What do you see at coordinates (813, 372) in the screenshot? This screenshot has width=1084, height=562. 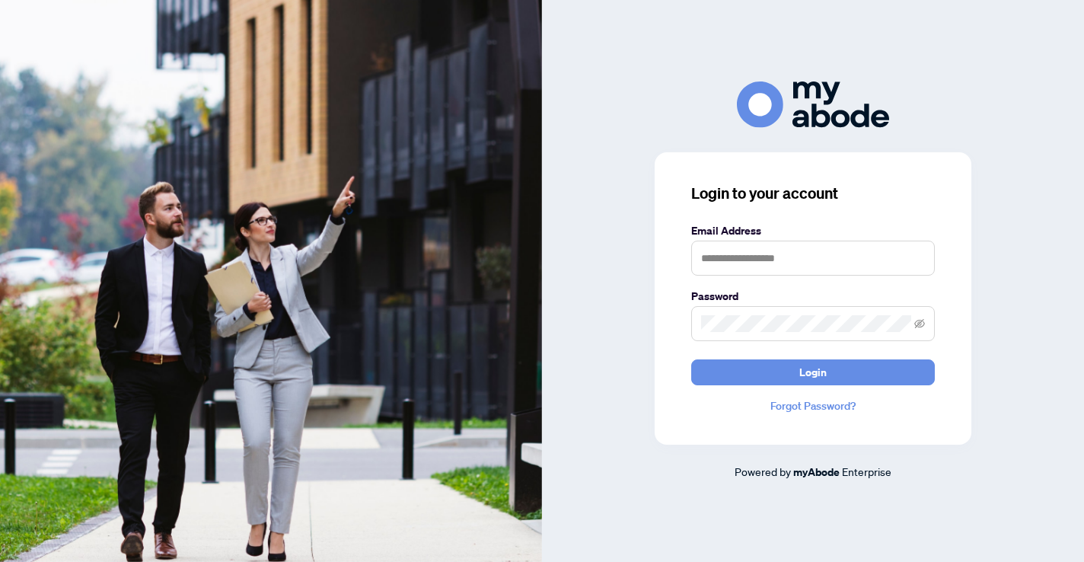 I see `span: Login` at bounding box center [813, 372].